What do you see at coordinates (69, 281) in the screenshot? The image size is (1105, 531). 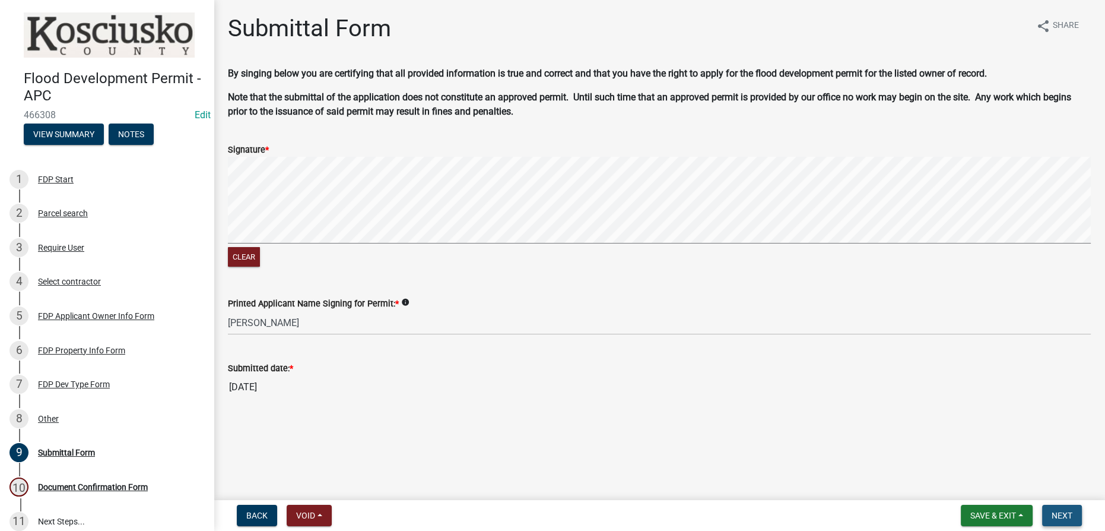 I see `div: Select contractor` at bounding box center [69, 281].